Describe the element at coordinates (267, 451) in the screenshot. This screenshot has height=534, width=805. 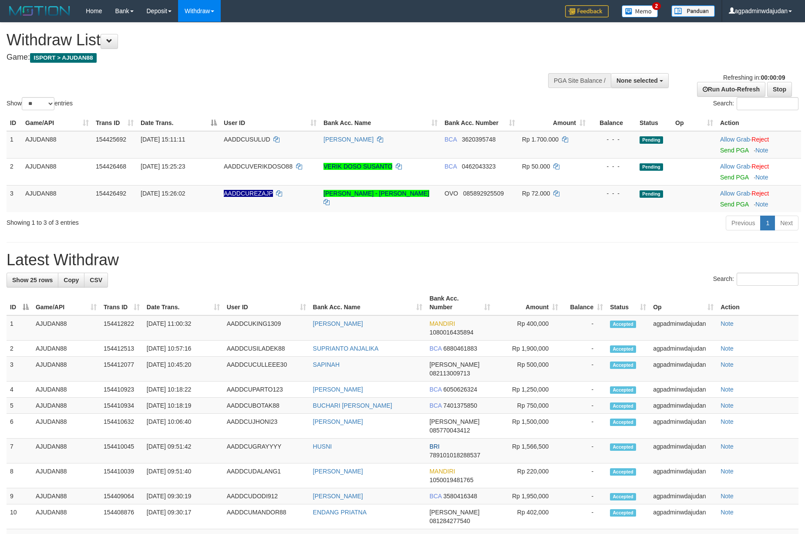
I see `td: AADDCUGRAYYYY` at that location.